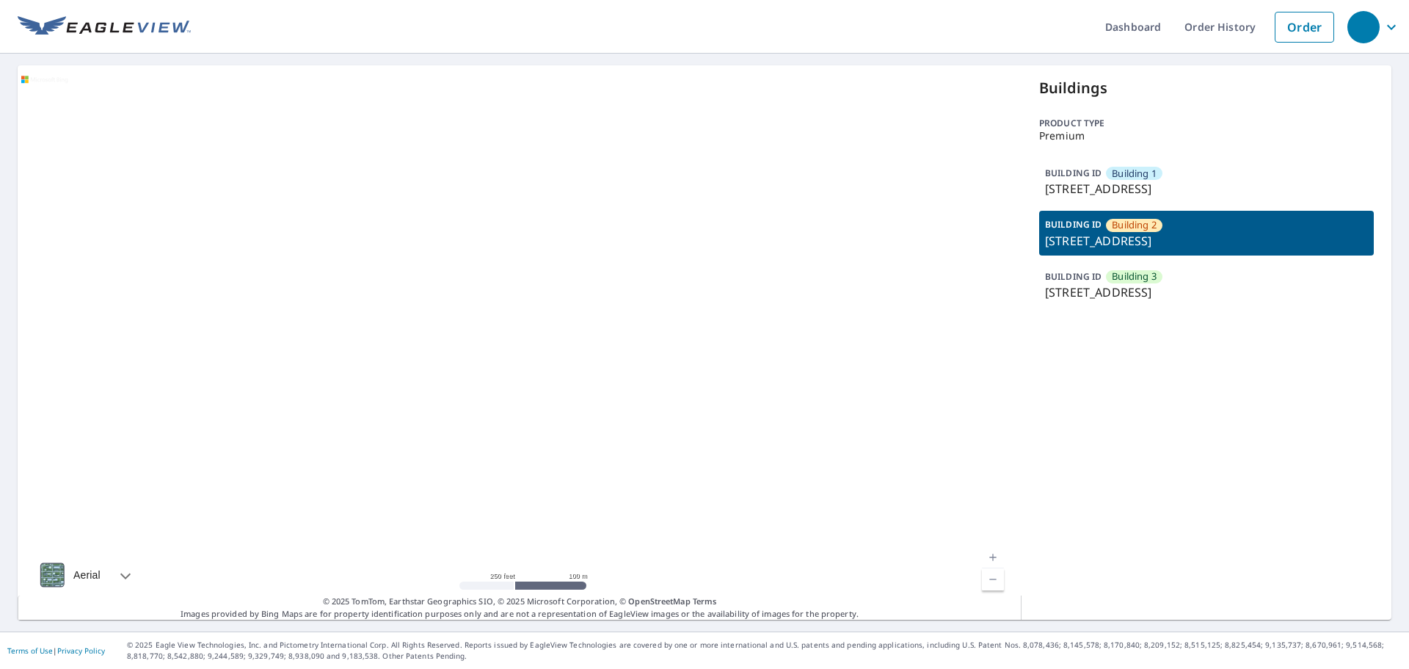 The image size is (1409, 669). I want to click on p: © 2025 Eagle View Technologies, Inc. and Pictometry International Corp. All Rights Reserved. Repo..., so click(764, 650).